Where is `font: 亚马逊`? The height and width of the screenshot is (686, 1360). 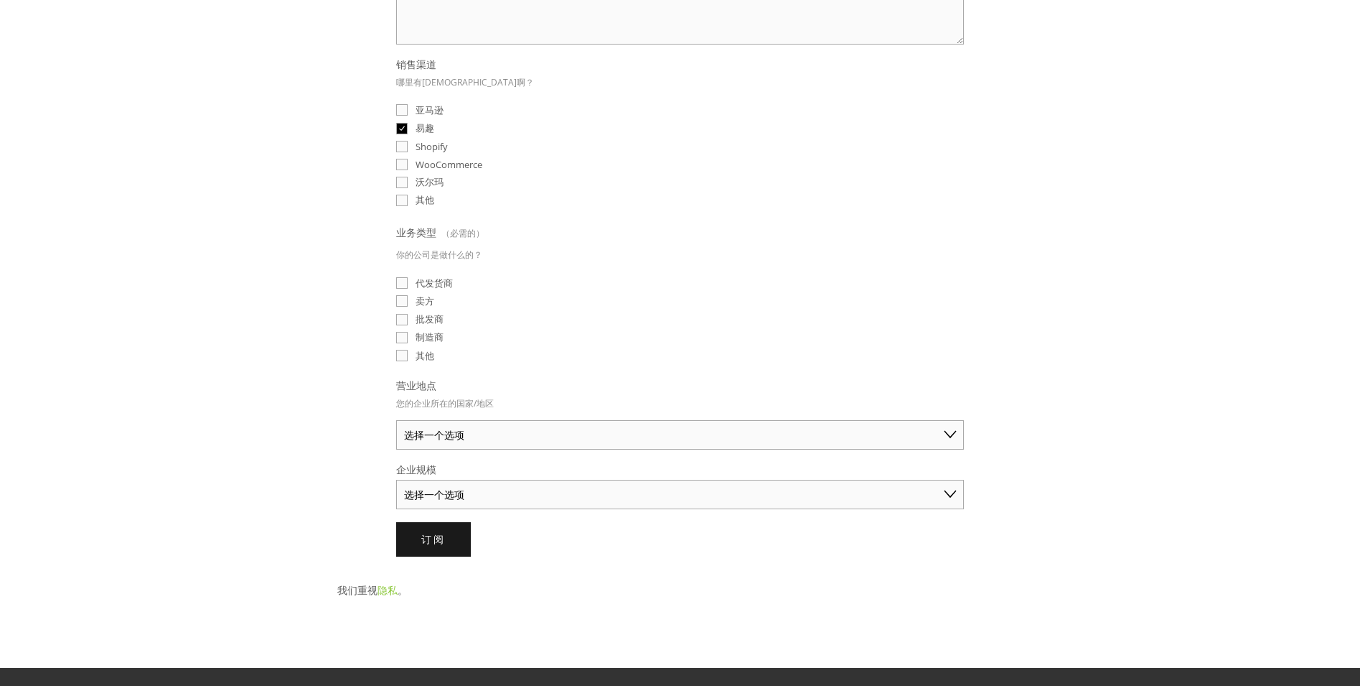 font: 亚马逊 is located at coordinates (429, 110).